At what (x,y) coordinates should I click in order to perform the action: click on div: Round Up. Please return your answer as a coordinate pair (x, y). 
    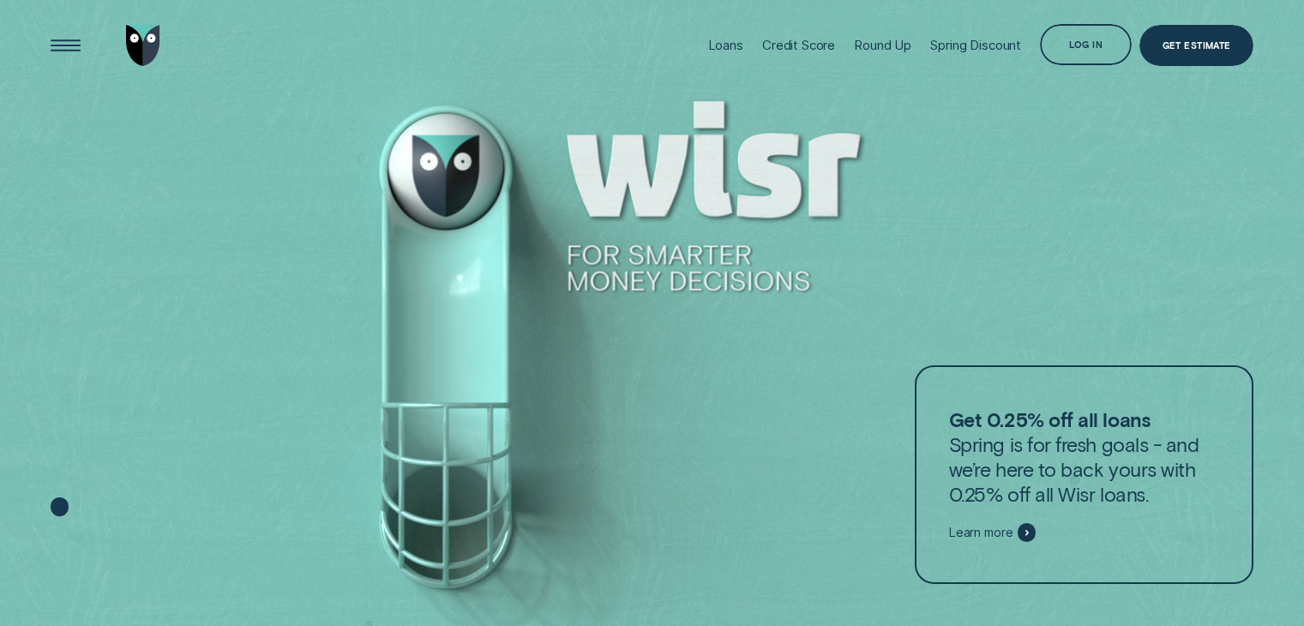
    Looking at the image, I should click on (882, 45).